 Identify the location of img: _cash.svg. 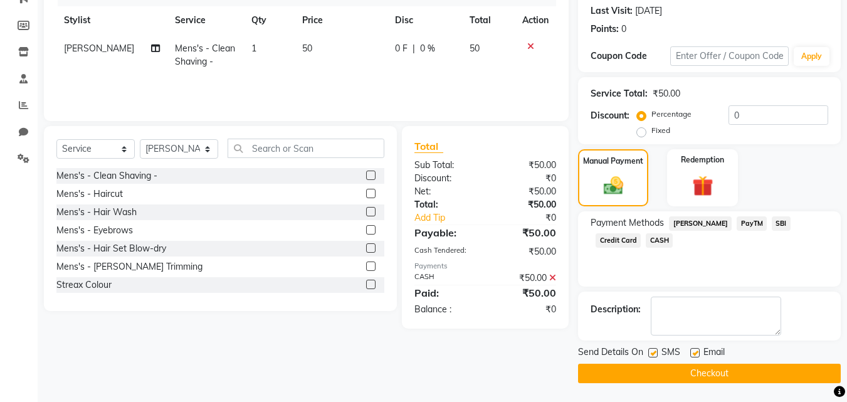
(613, 186).